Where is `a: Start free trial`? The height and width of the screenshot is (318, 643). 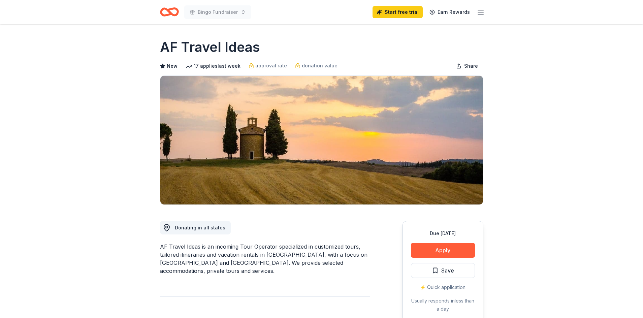 a: Start free trial is located at coordinates (397, 12).